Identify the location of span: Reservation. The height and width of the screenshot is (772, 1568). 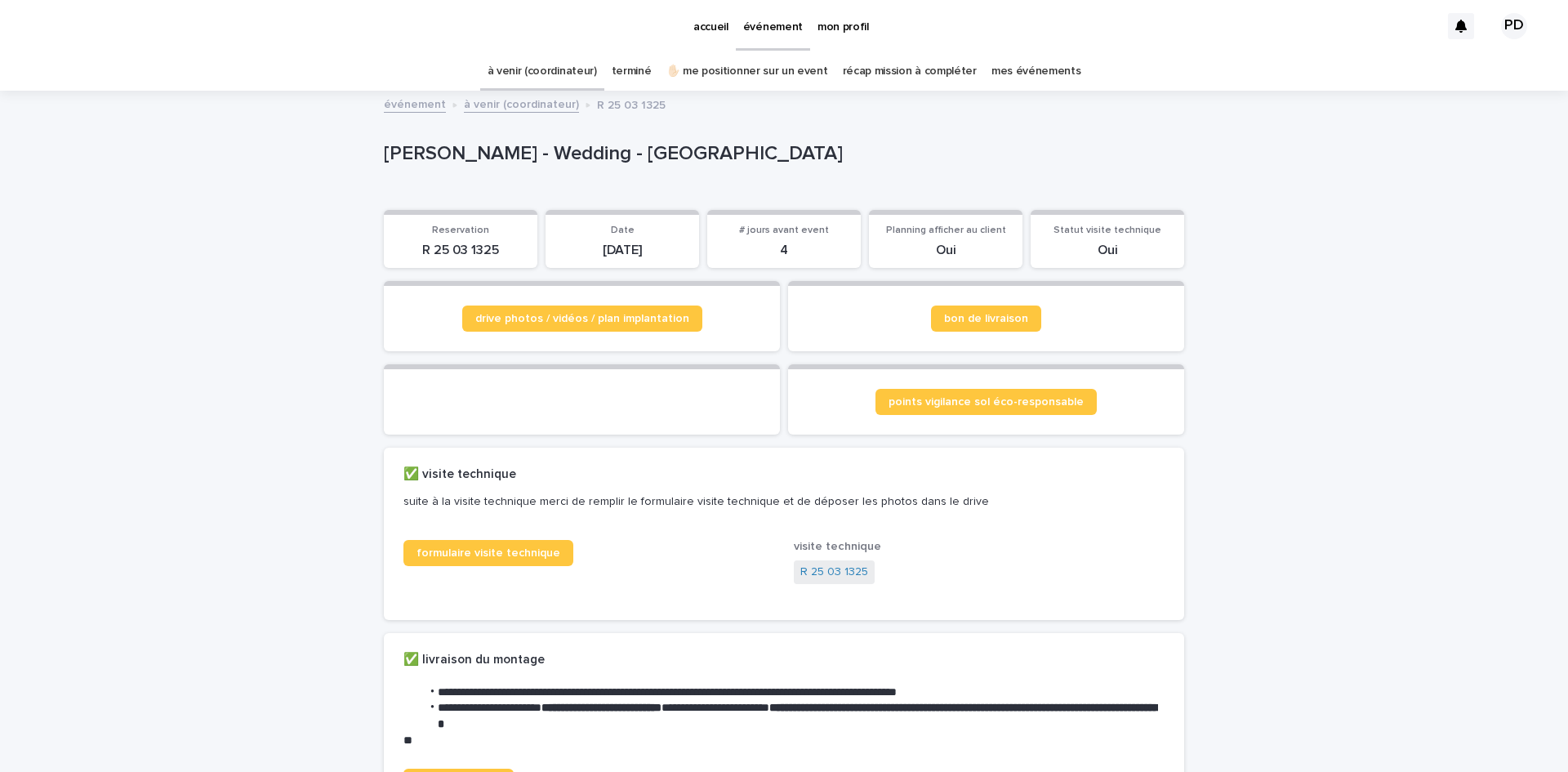
(461, 230).